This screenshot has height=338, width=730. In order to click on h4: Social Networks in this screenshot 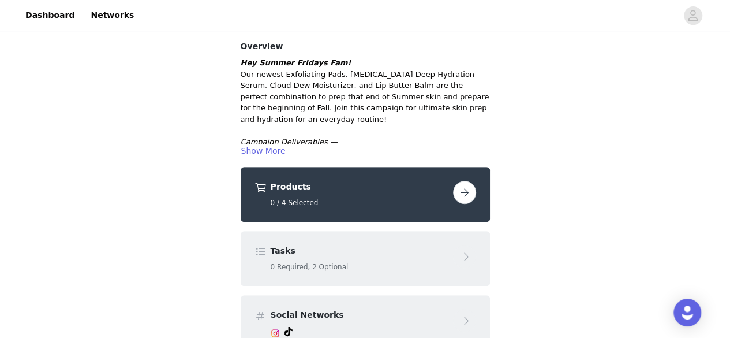, I will do `click(359, 314)`.